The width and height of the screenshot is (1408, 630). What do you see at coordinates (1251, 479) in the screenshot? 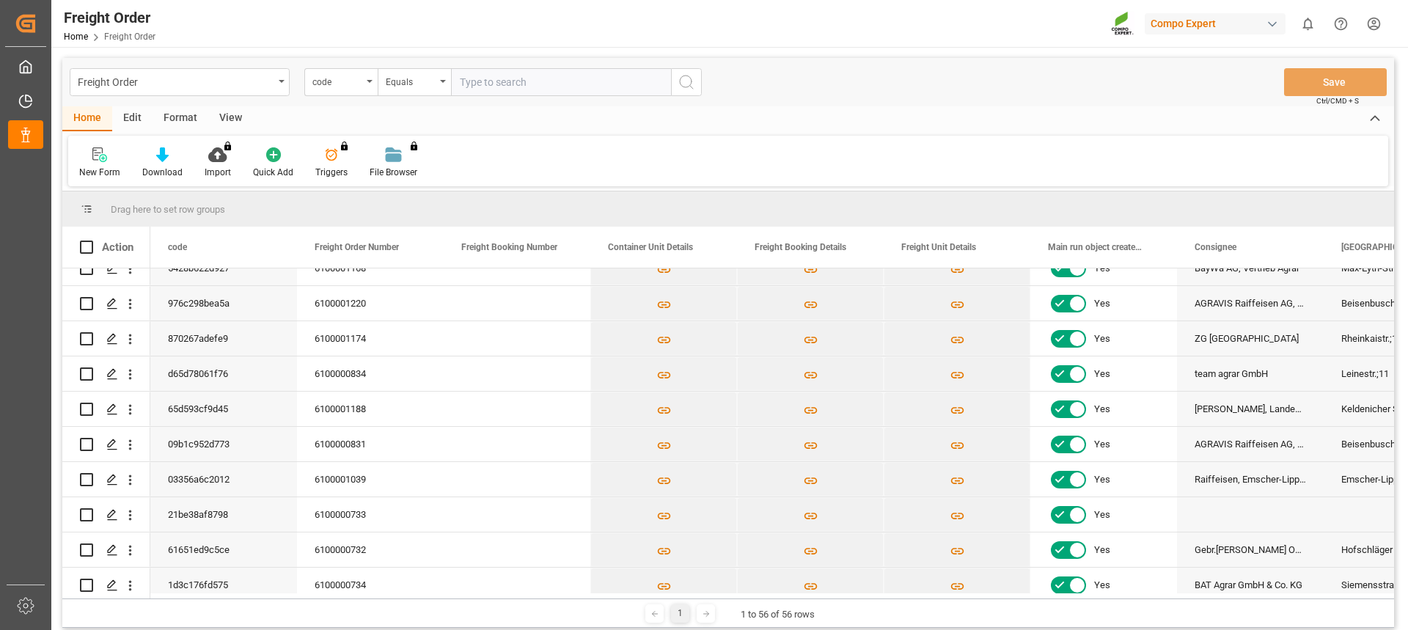
I see `div: Raiffeisen, Emscher-Lippe eG, Lager Datteln` at bounding box center [1251, 479].